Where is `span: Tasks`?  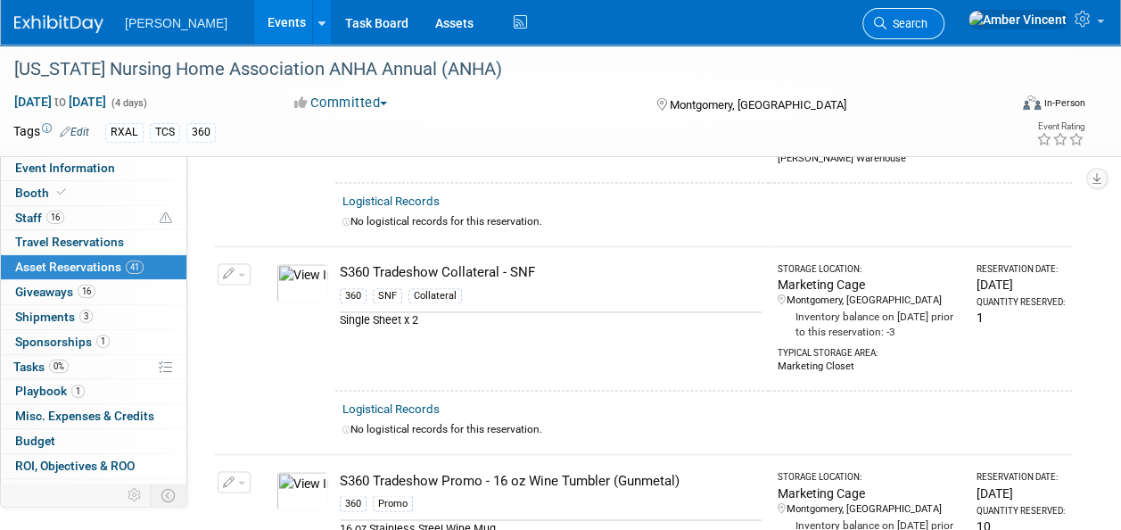
span: Tasks is located at coordinates (41, 366).